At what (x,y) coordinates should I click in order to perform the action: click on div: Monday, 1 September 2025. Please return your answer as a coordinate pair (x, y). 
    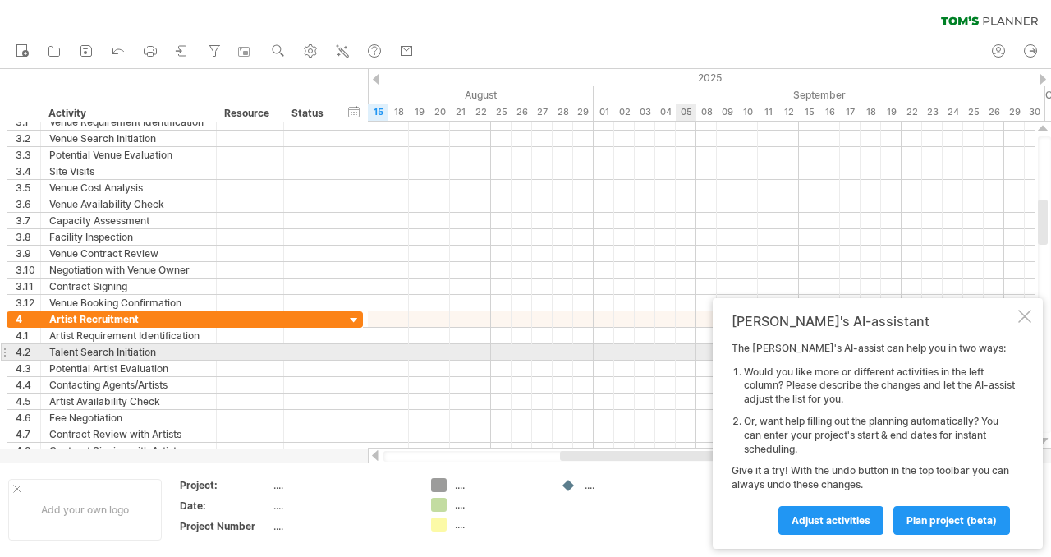
    Looking at the image, I should click on (604, 112).